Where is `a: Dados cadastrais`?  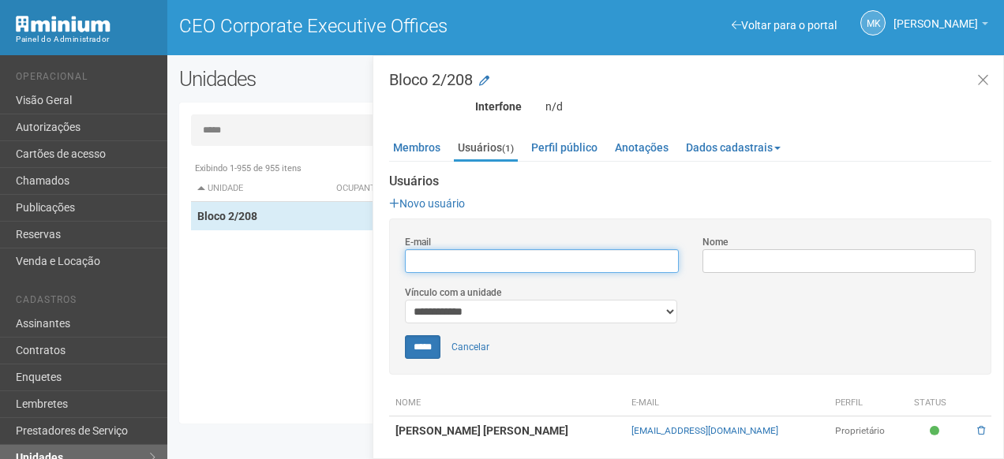
a: Dados cadastrais is located at coordinates (733, 148).